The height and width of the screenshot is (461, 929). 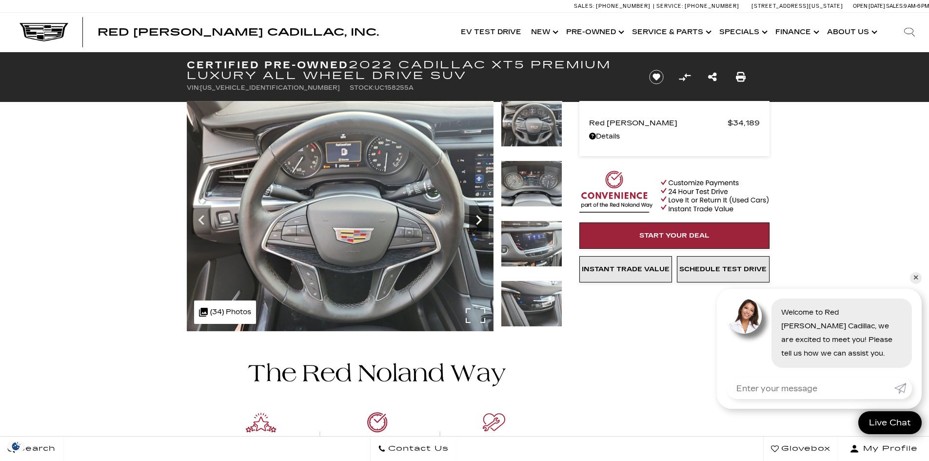 What do you see at coordinates (801, 449) in the screenshot?
I see `a: Glovebox` at bounding box center [801, 449].